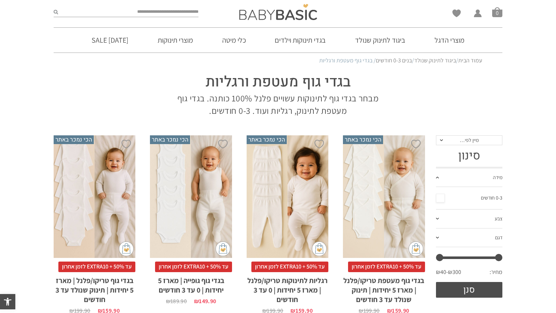 This screenshot has height=313, width=556. I want to click on img: Baby Basic בגדי תינוקות וילדים אונליין, so click(278, 12).